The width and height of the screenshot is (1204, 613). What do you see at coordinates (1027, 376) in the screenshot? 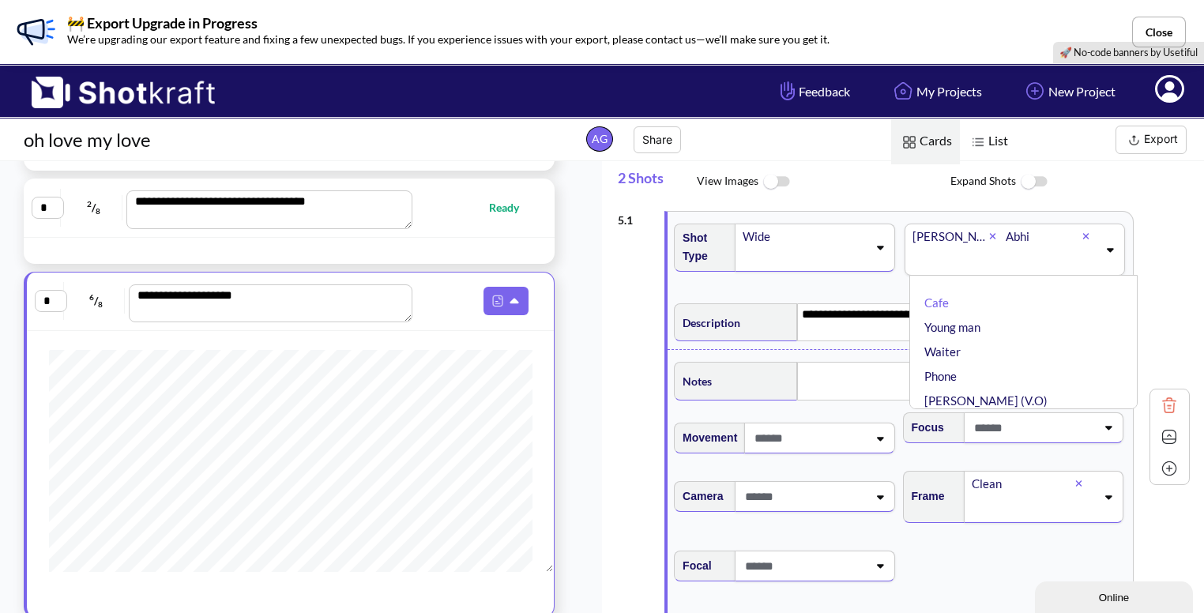
I see `li: Phone` at bounding box center [1027, 376].